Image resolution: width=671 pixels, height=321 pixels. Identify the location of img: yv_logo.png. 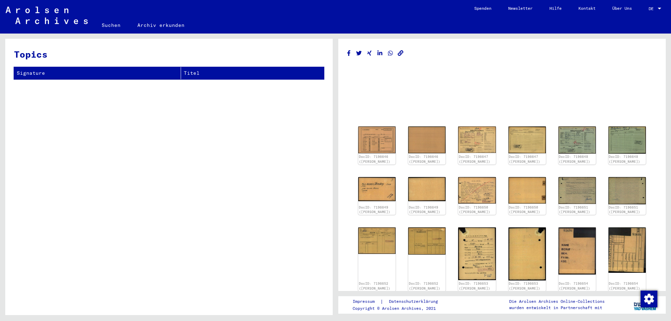
(645, 305).